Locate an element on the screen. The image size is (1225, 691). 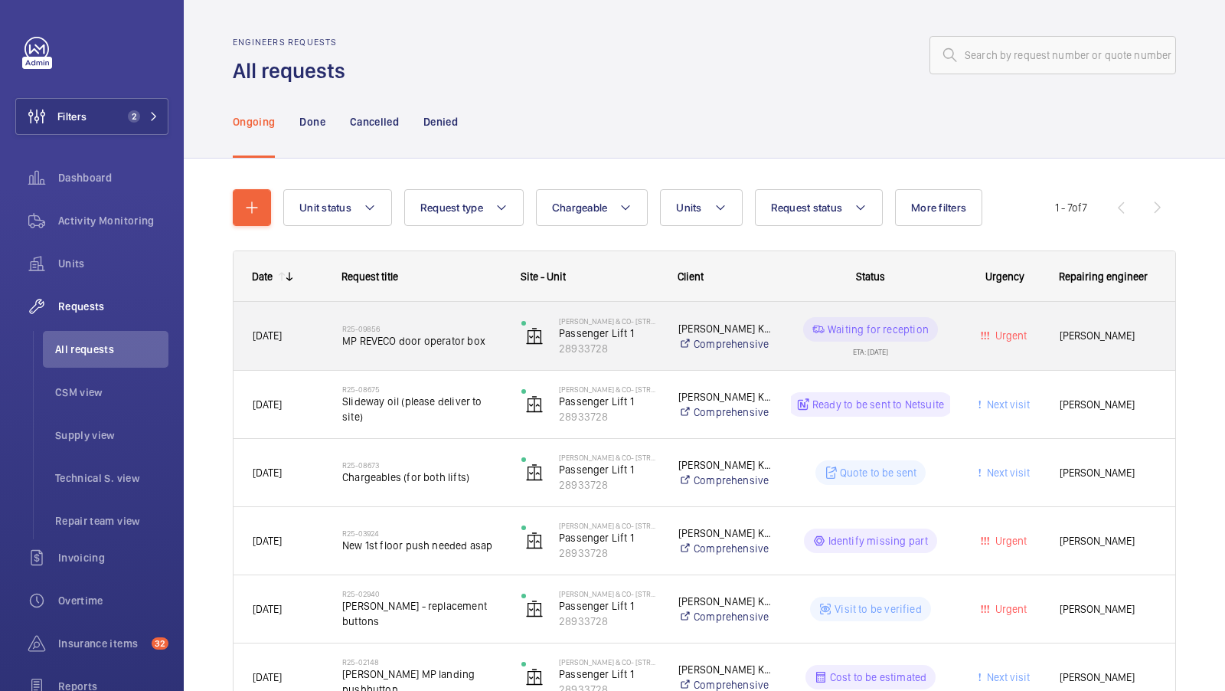
h2: R25-02940 is located at coordinates (422, 594).